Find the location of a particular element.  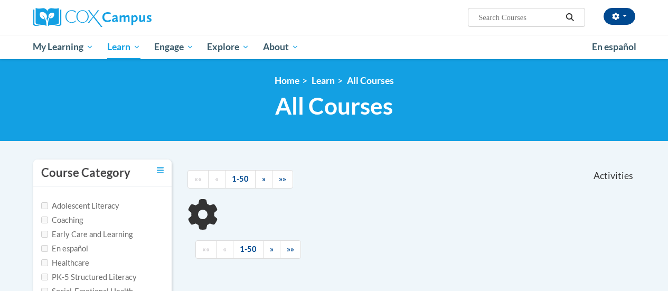

label: Early Care and Learning is located at coordinates (87, 235).